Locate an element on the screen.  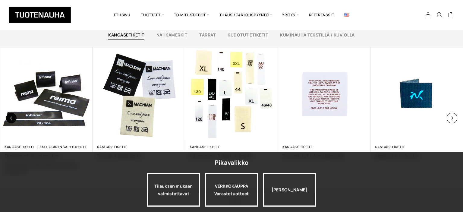
span: Tuotteet is located at coordinates (152, 15).